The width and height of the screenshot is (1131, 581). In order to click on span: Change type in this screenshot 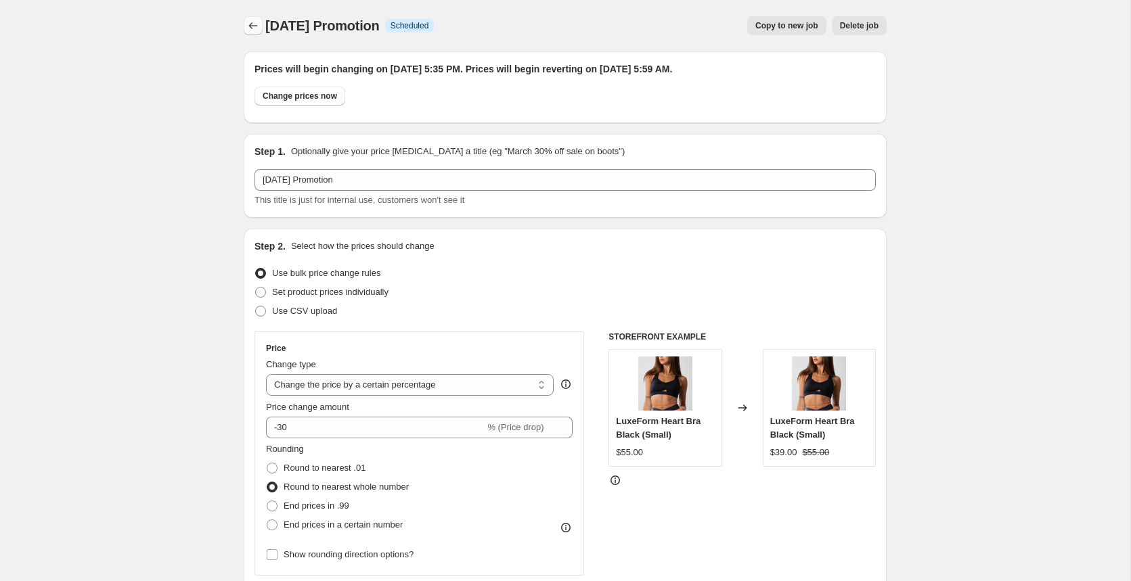, I will do `click(291, 364)`.